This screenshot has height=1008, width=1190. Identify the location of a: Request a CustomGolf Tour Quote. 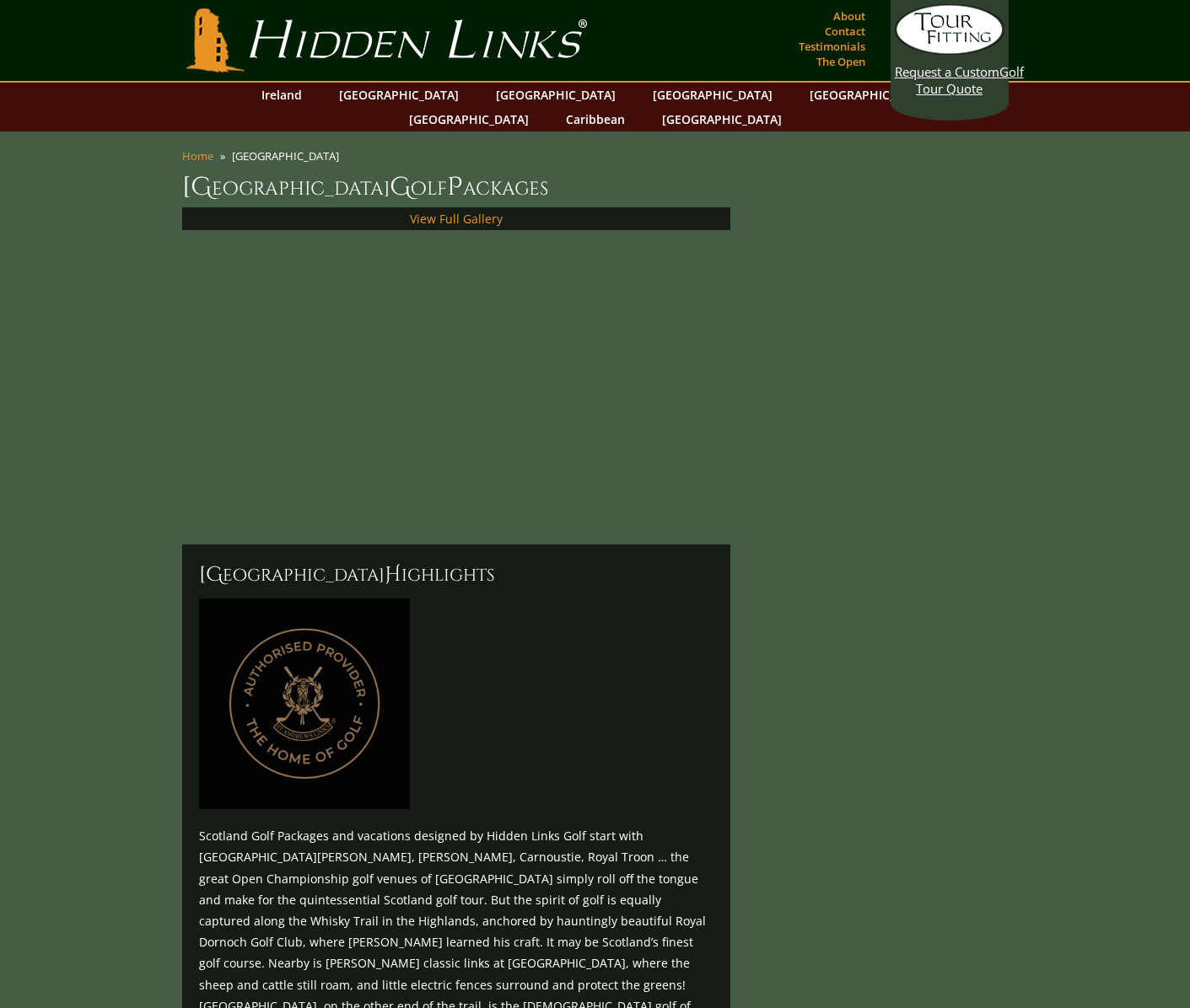
(950, 51).